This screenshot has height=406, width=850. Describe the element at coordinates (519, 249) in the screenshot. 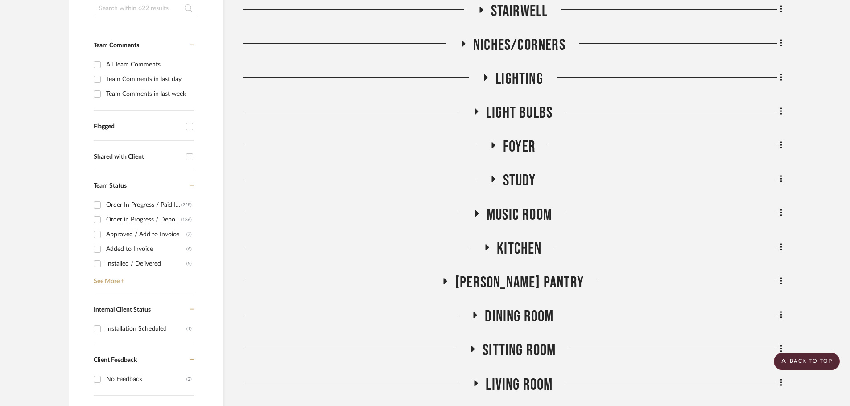

I see `span: Kitchen` at that location.